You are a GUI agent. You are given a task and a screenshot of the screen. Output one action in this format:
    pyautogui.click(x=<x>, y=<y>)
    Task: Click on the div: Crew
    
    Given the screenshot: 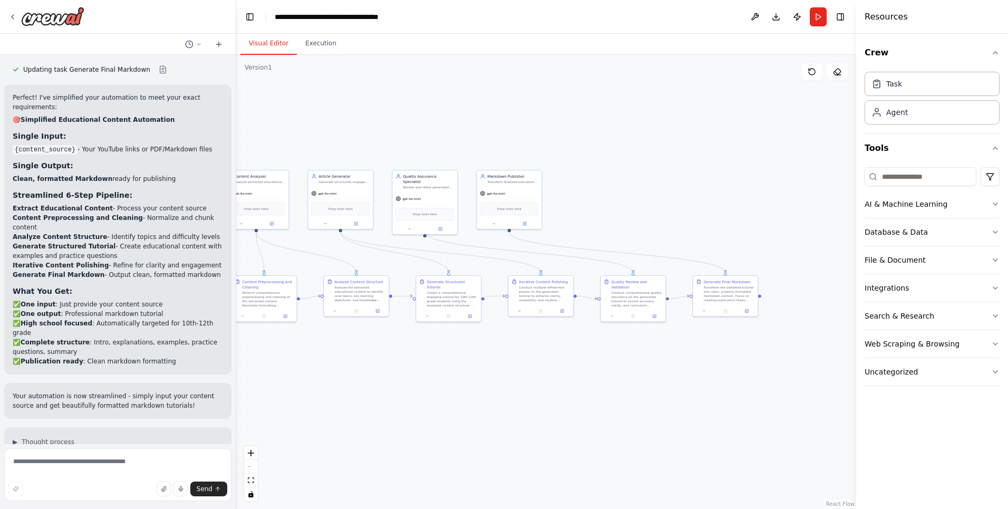 What is the action you would take?
    pyautogui.click(x=932, y=100)
    